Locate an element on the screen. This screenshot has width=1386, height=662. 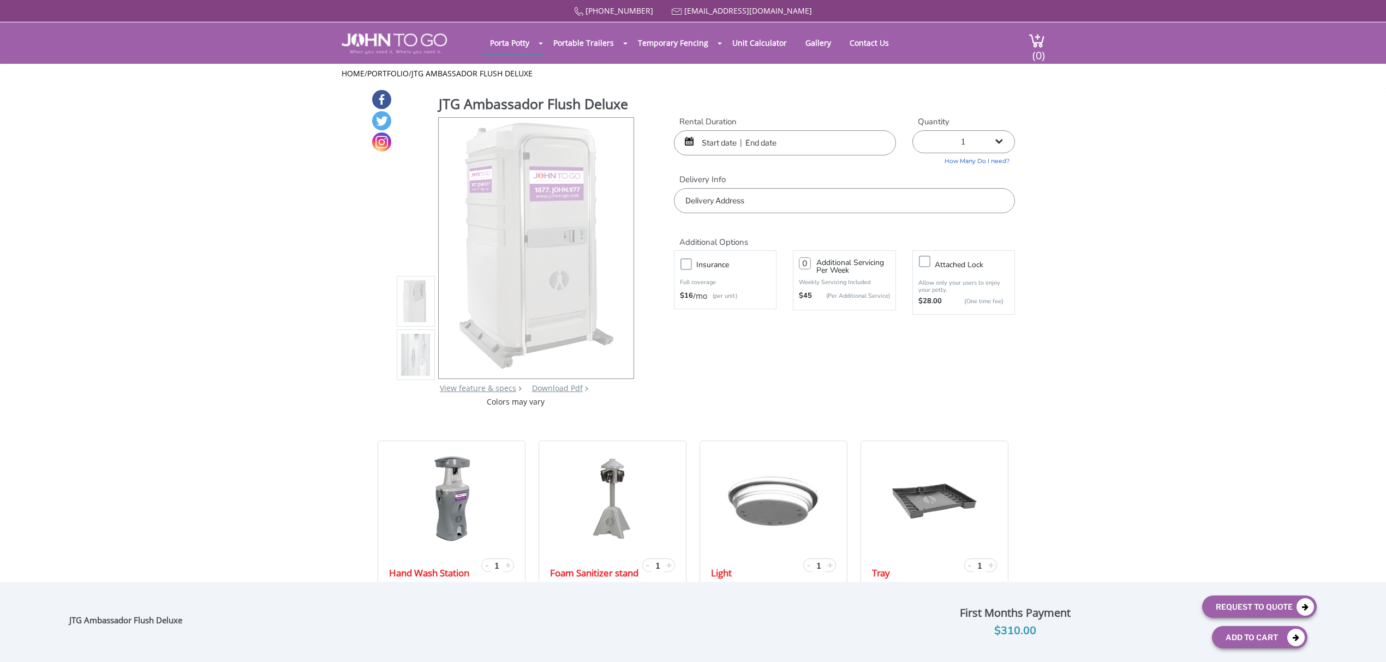
input: Delivery Address is located at coordinates (844, 201).